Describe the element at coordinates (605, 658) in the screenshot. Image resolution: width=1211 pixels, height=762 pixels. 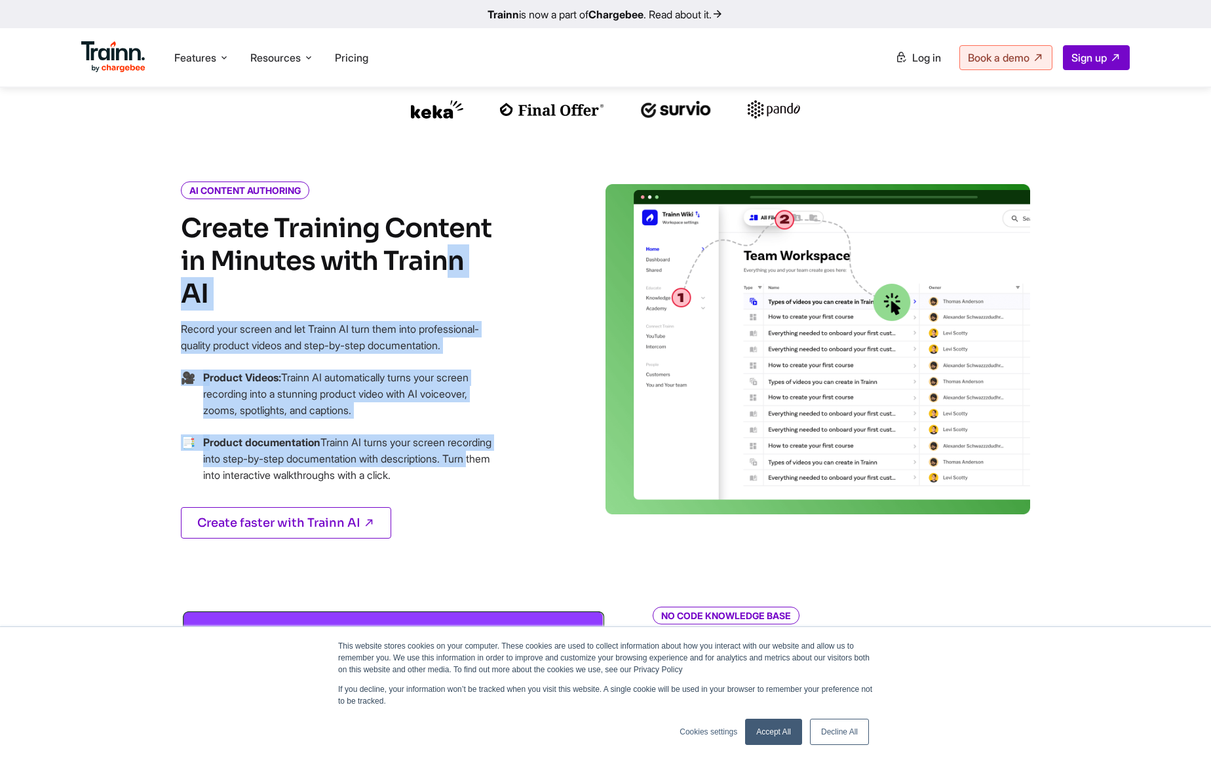
I see `p: This website stores cookies on your computer. These cookies are used to collect information about...` at that location.